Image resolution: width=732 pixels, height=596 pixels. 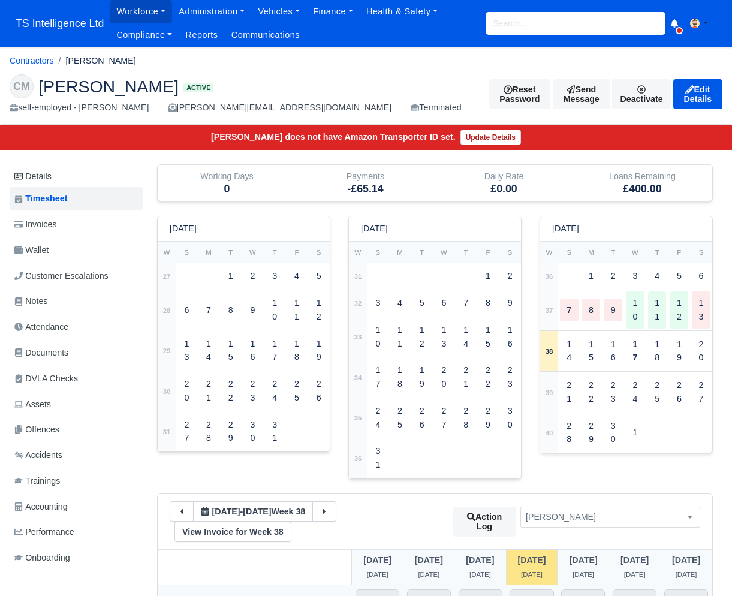 What do you see at coordinates (167, 431) in the screenshot?
I see `strong: 31` at bounding box center [167, 431].